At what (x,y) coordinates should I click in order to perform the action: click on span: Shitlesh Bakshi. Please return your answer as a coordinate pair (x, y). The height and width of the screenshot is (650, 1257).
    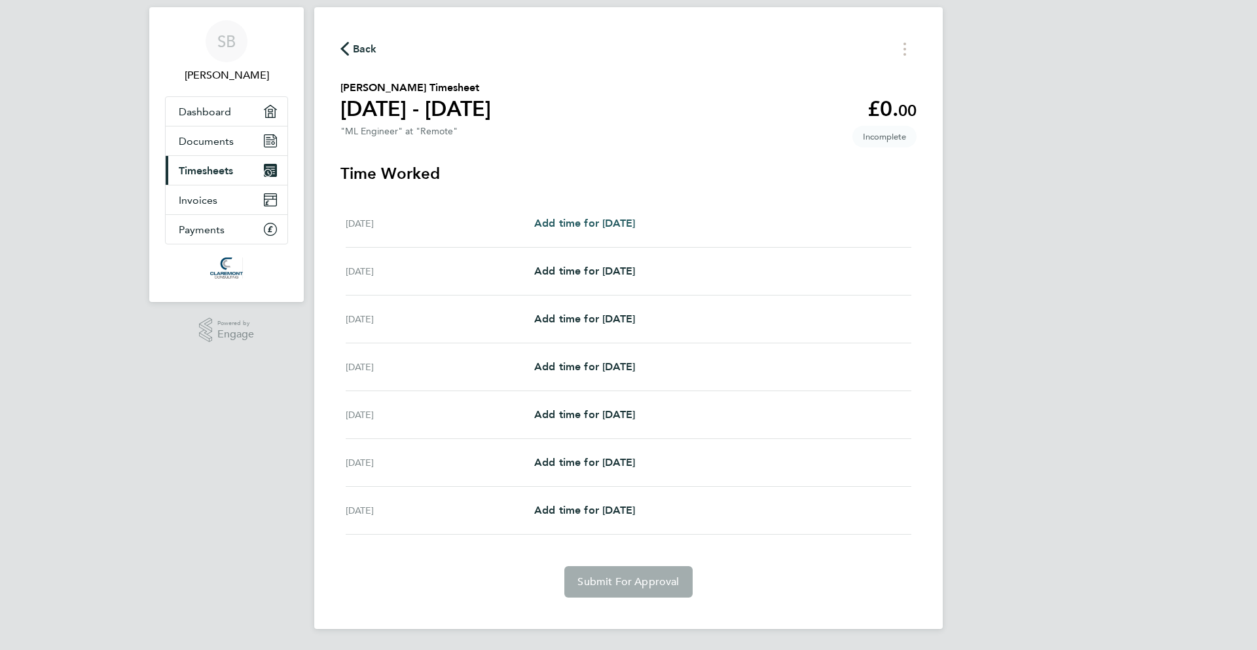
    Looking at the image, I should click on (227, 75).